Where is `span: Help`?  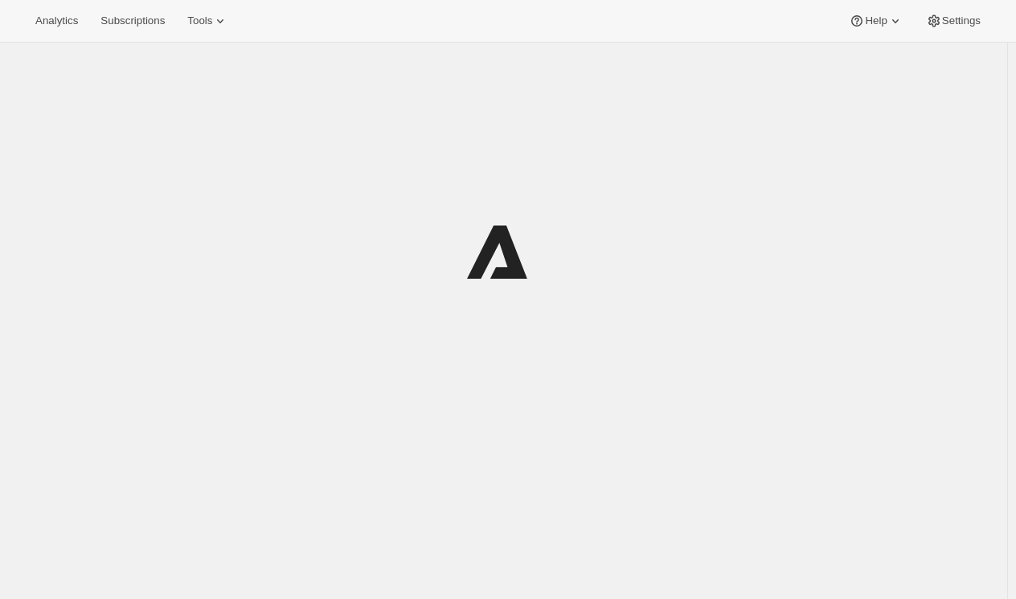
span: Help is located at coordinates (876, 21).